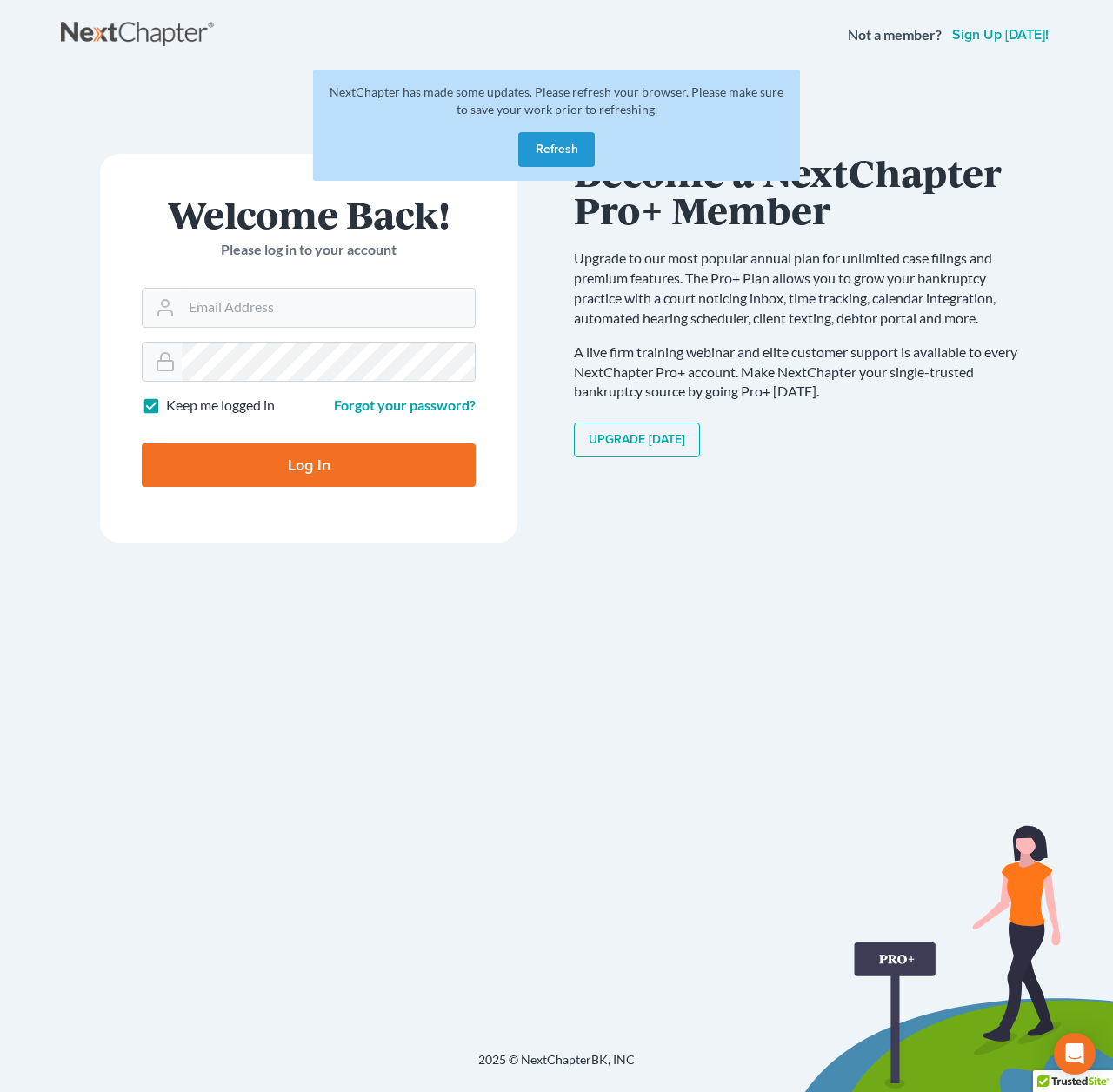  I want to click on strong: Not a member?, so click(895, 35).